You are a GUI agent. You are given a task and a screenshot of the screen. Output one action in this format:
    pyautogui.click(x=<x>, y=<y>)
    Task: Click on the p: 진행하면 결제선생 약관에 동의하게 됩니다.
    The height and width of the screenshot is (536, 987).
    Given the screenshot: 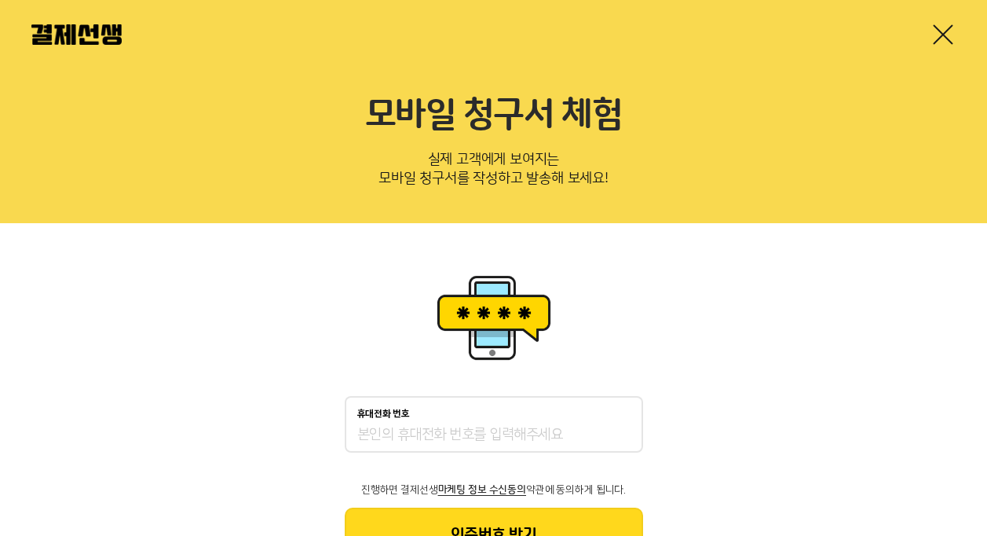 What is the action you would take?
    pyautogui.click(x=494, y=489)
    